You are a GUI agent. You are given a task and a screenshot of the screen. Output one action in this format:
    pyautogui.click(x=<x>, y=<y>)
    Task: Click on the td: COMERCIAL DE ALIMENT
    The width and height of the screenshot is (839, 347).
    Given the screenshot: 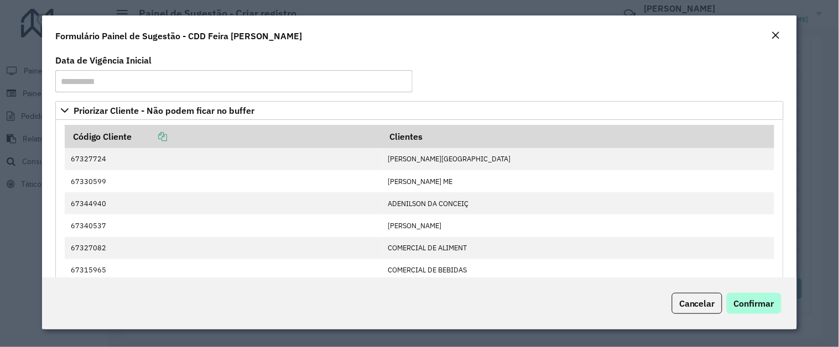 What is the action you would take?
    pyautogui.click(x=578, y=248)
    